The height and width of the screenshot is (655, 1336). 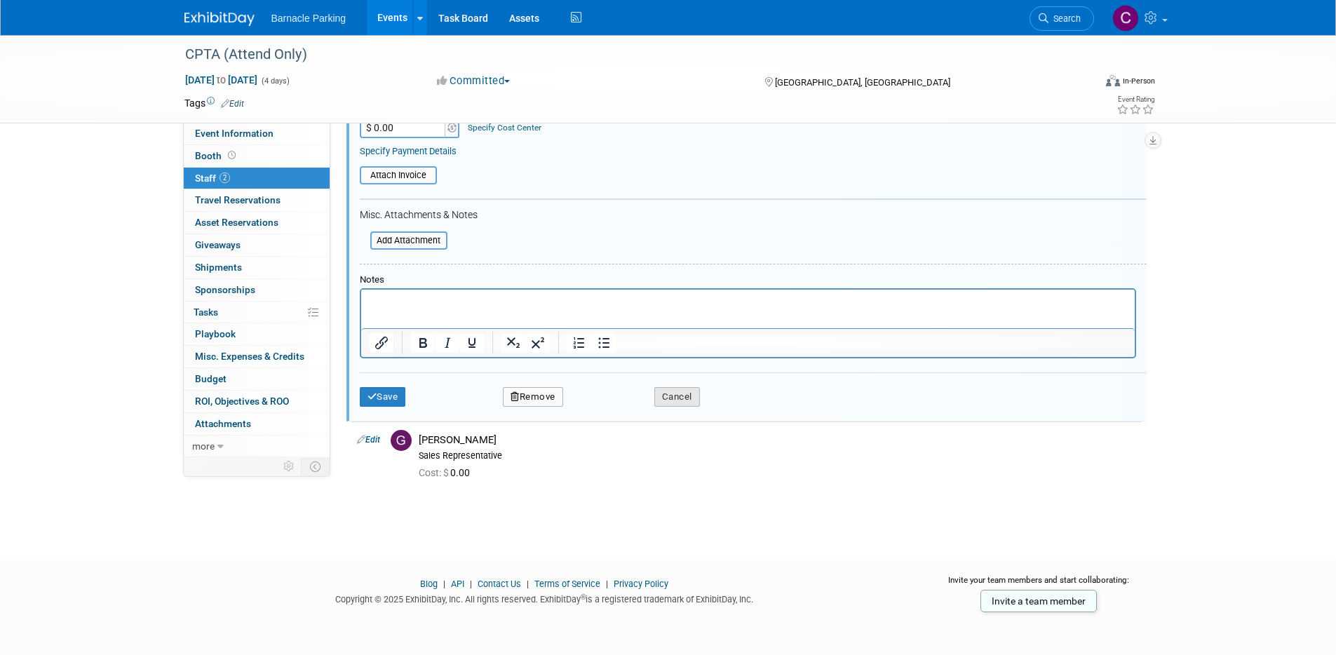 I want to click on a: Specify Cost Center, so click(x=504, y=128).